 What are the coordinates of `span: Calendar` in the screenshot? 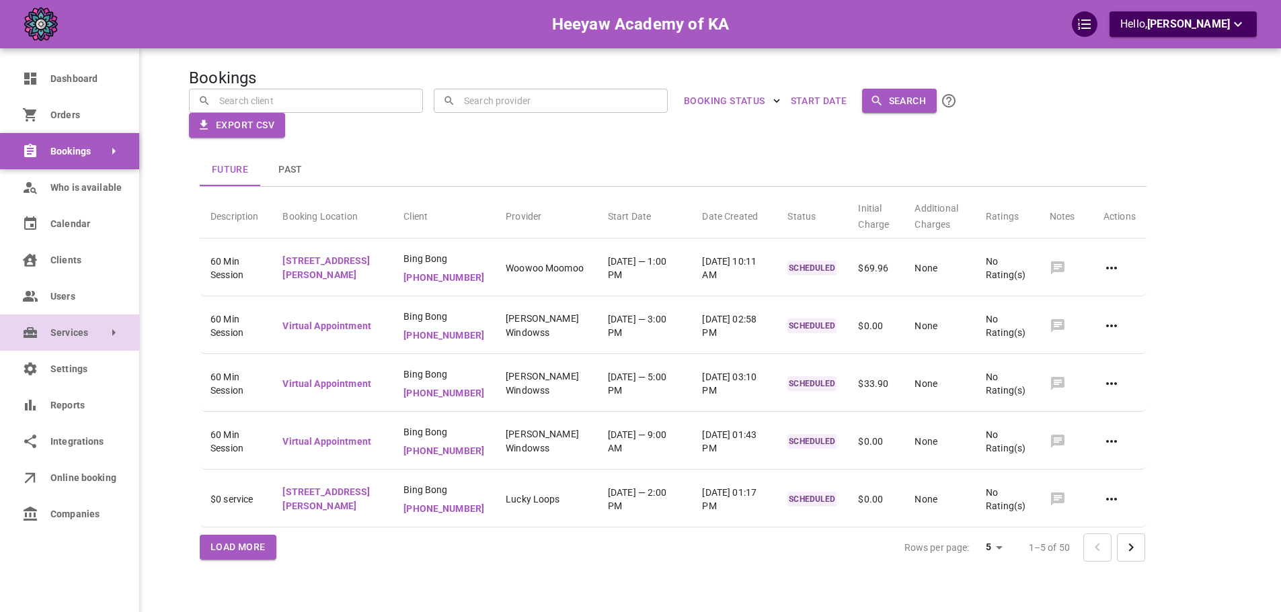 It's located at (85, 224).